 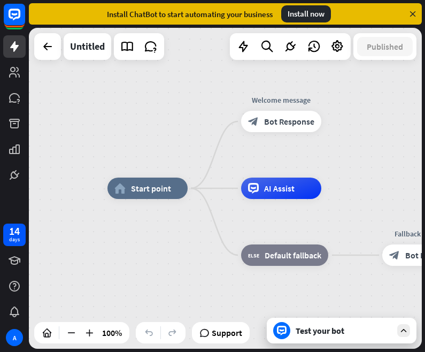 I want to click on div: Test your bot, so click(x=344, y=330).